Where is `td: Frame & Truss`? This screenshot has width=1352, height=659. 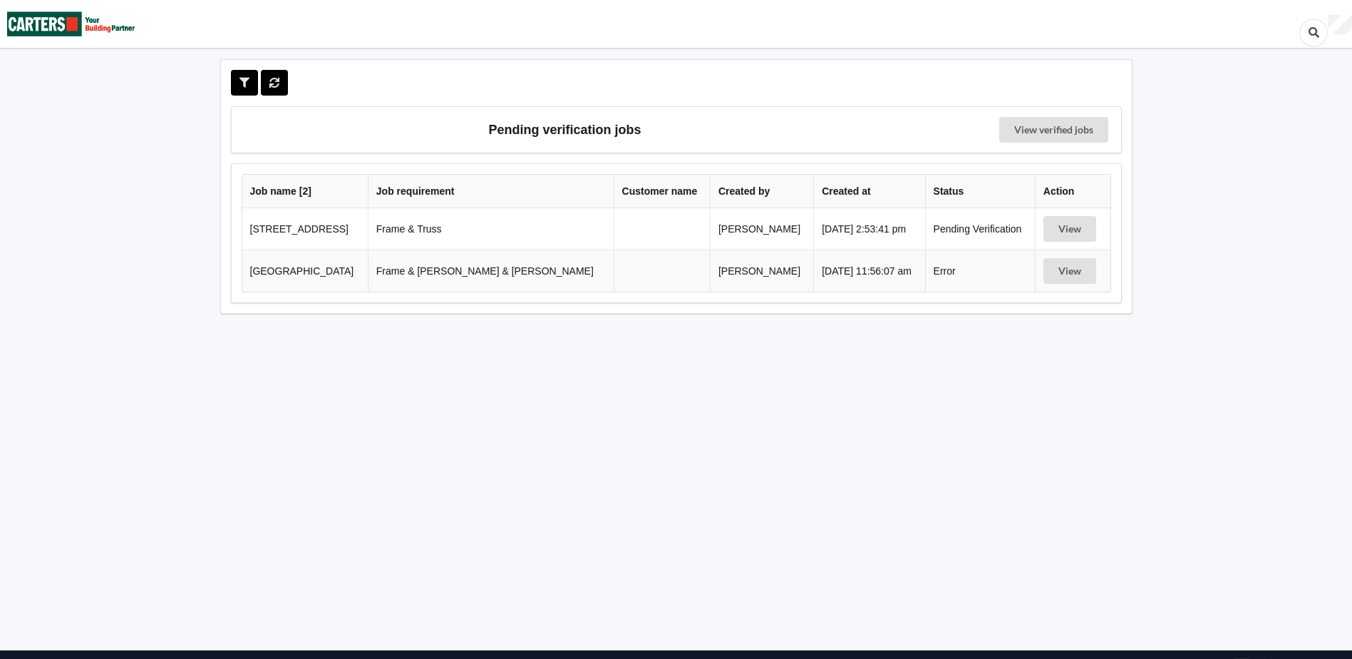
td: Frame & Truss is located at coordinates (490, 229).